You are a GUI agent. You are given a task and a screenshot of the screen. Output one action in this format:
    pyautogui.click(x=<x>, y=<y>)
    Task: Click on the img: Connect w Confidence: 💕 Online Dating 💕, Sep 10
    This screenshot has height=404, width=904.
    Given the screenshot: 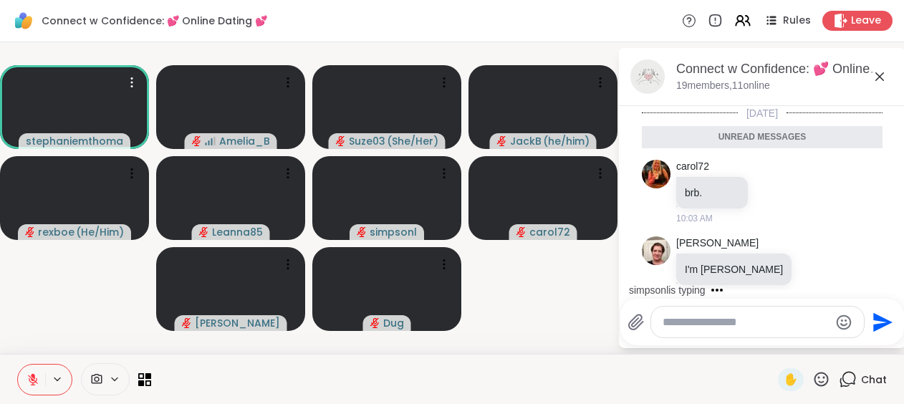 What is the action you would take?
    pyautogui.click(x=647, y=77)
    